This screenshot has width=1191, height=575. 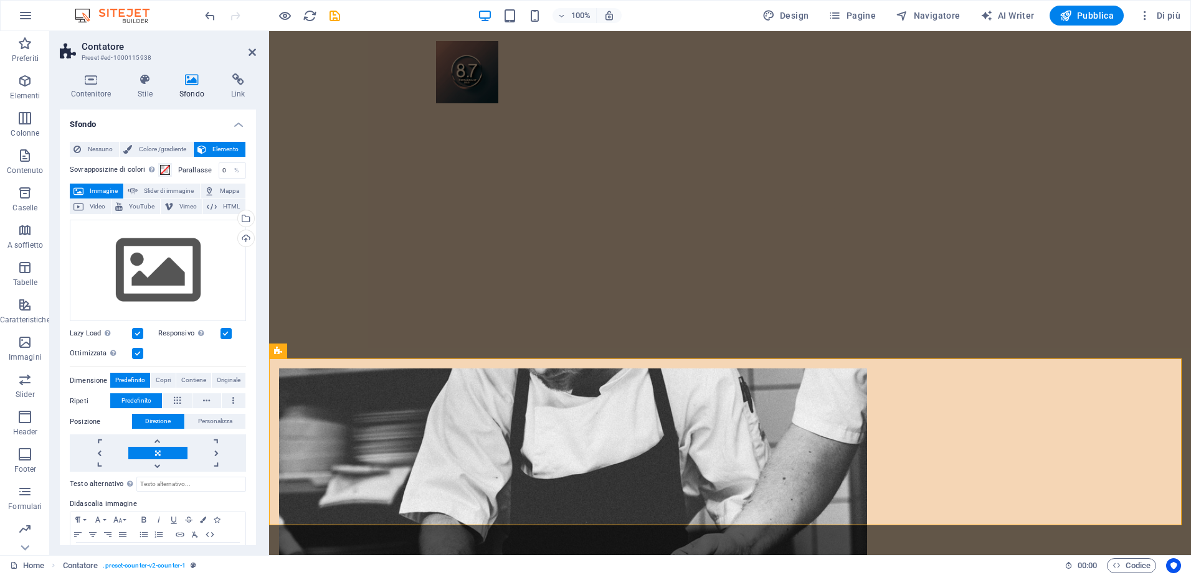 I want to click on div: Seleziona i file dal file manager, dalle foto stock, o caricali, so click(x=158, y=271).